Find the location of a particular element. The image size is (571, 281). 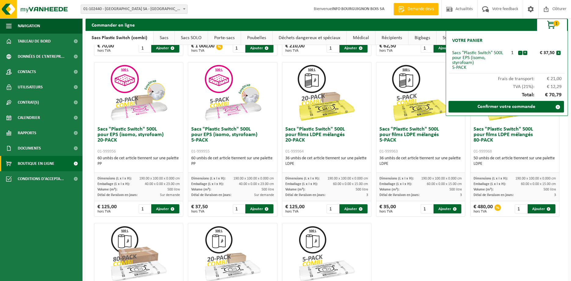

span: € 21,00 is located at coordinates (548, 79).